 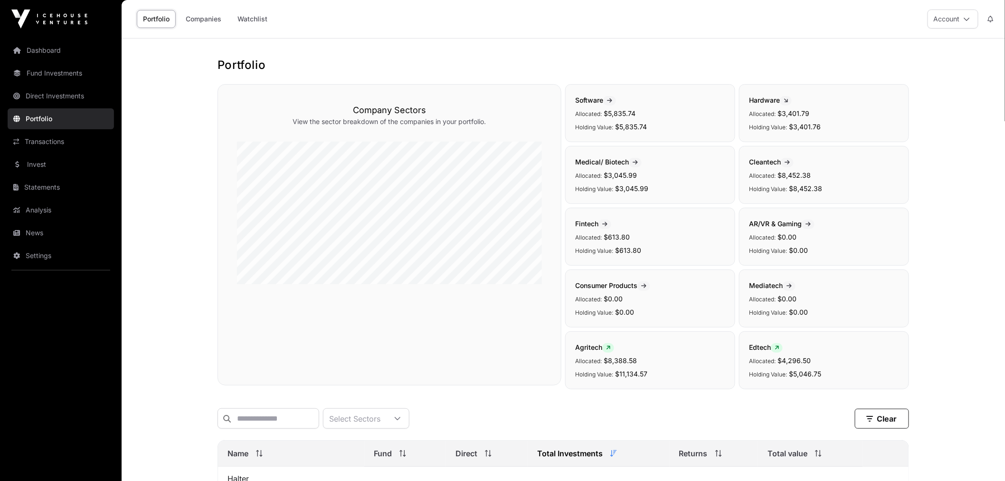 I want to click on span: $4,296.50, so click(x=794, y=360).